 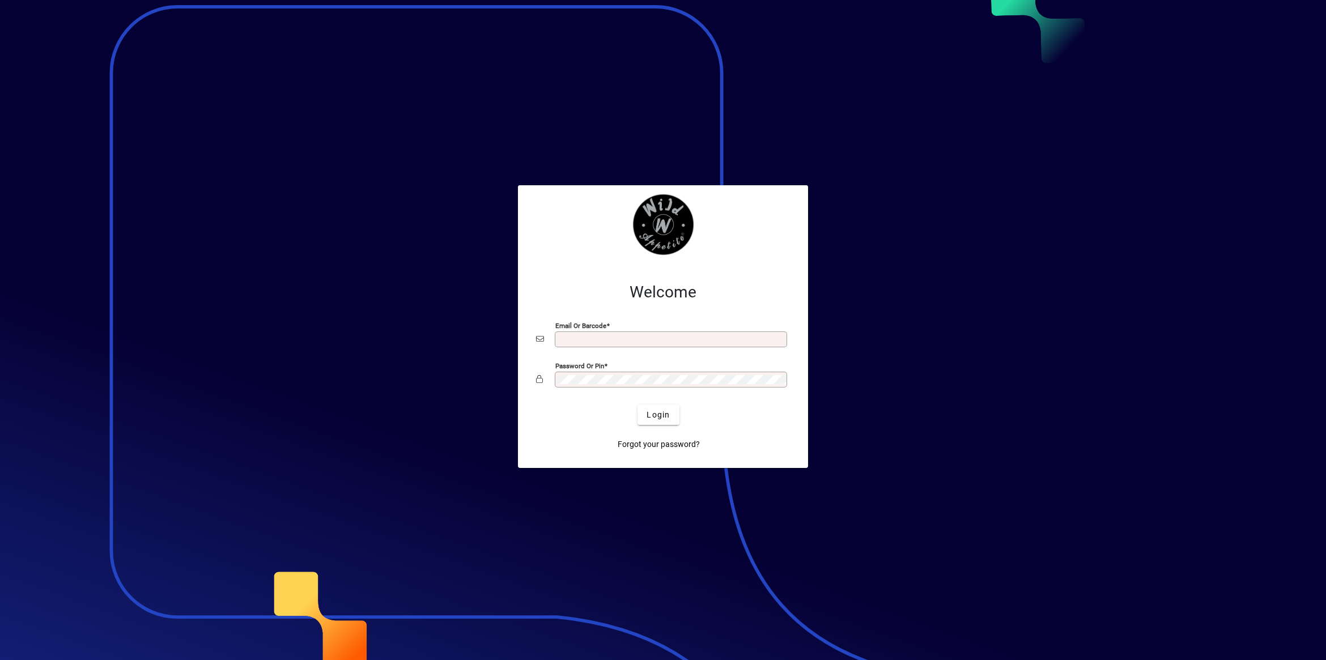 What do you see at coordinates (663, 292) in the screenshot?
I see `h2: Welcome` at bounding box center [663, 292].